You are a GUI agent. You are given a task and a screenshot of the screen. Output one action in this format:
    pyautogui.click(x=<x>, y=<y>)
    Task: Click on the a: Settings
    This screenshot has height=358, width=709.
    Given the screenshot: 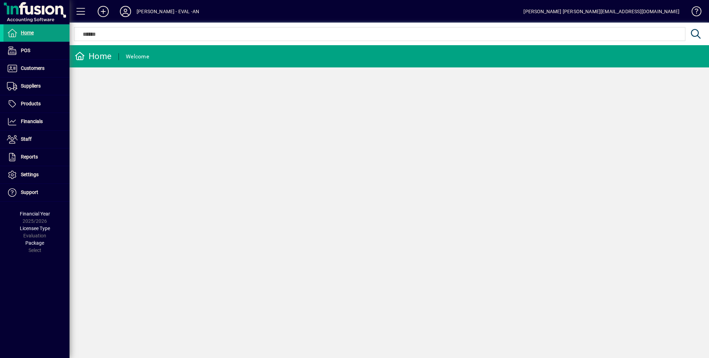 What is the action you would take?
    pyautogui.click(x=36, y=175)
    